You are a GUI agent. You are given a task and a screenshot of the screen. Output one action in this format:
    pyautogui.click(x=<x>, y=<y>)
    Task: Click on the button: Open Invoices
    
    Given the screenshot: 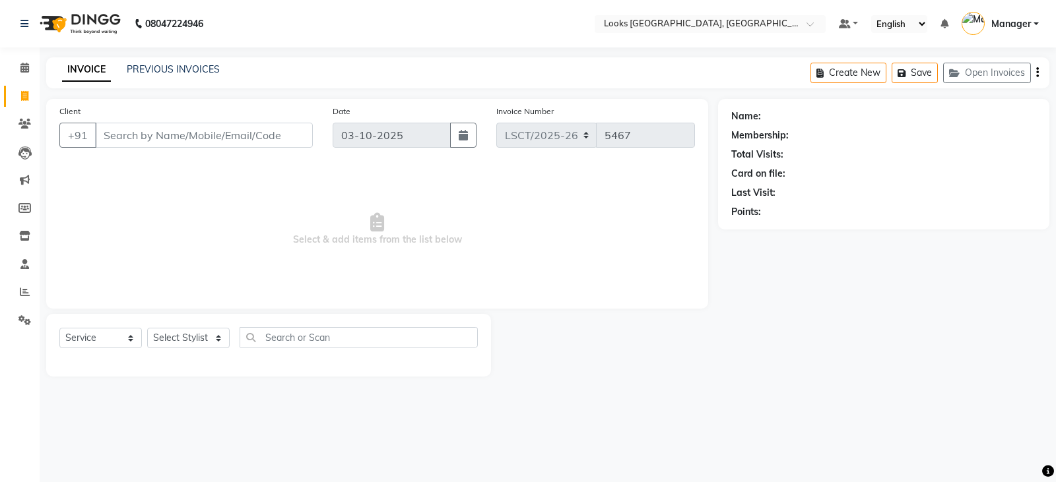 What is the action you would take?
    pyautogui.click(x=986, y=73)
    